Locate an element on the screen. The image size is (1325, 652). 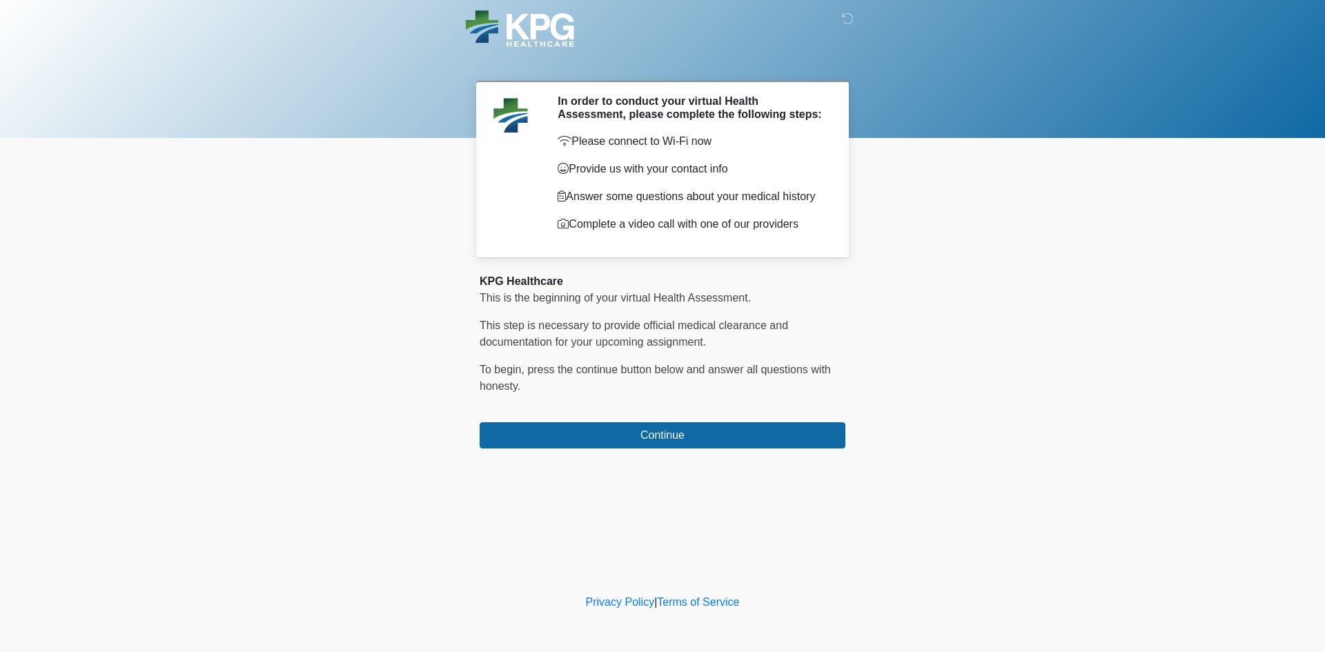
img: KPG Healthcare Logo is located at coordinates (520, 28).